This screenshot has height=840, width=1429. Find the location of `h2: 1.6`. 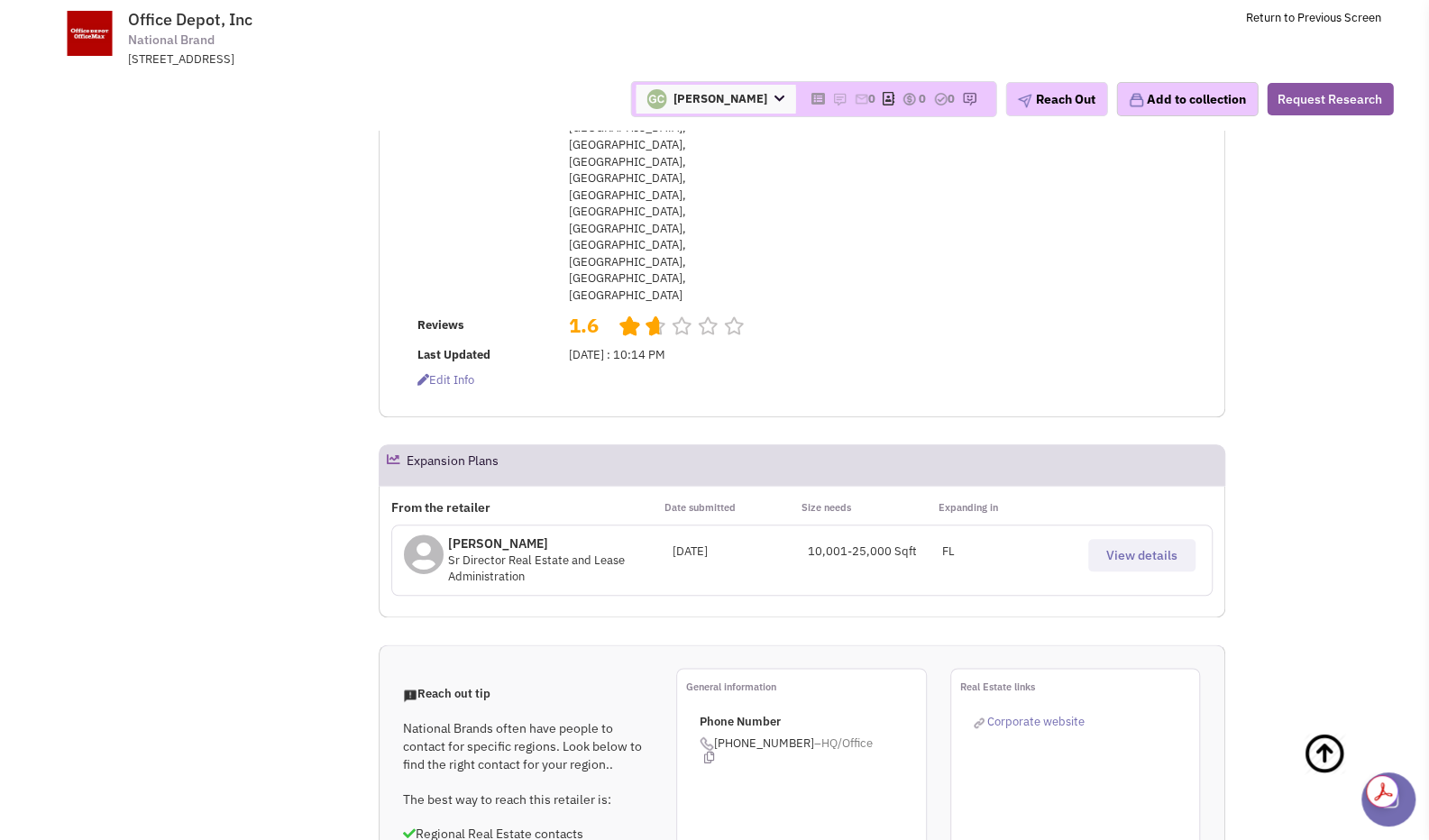

h2: 1.6 is located at coordinates (587, 317).